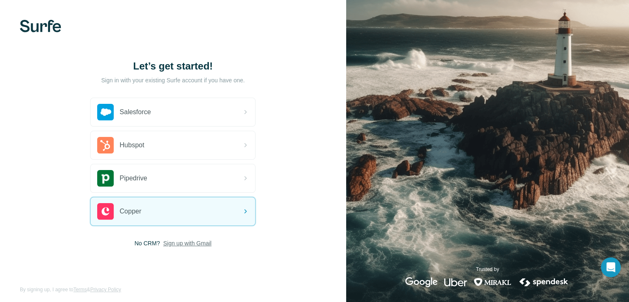  Describe the element at coordinates (80, 290) in the screenshot. I see `a: Terms` at that location.